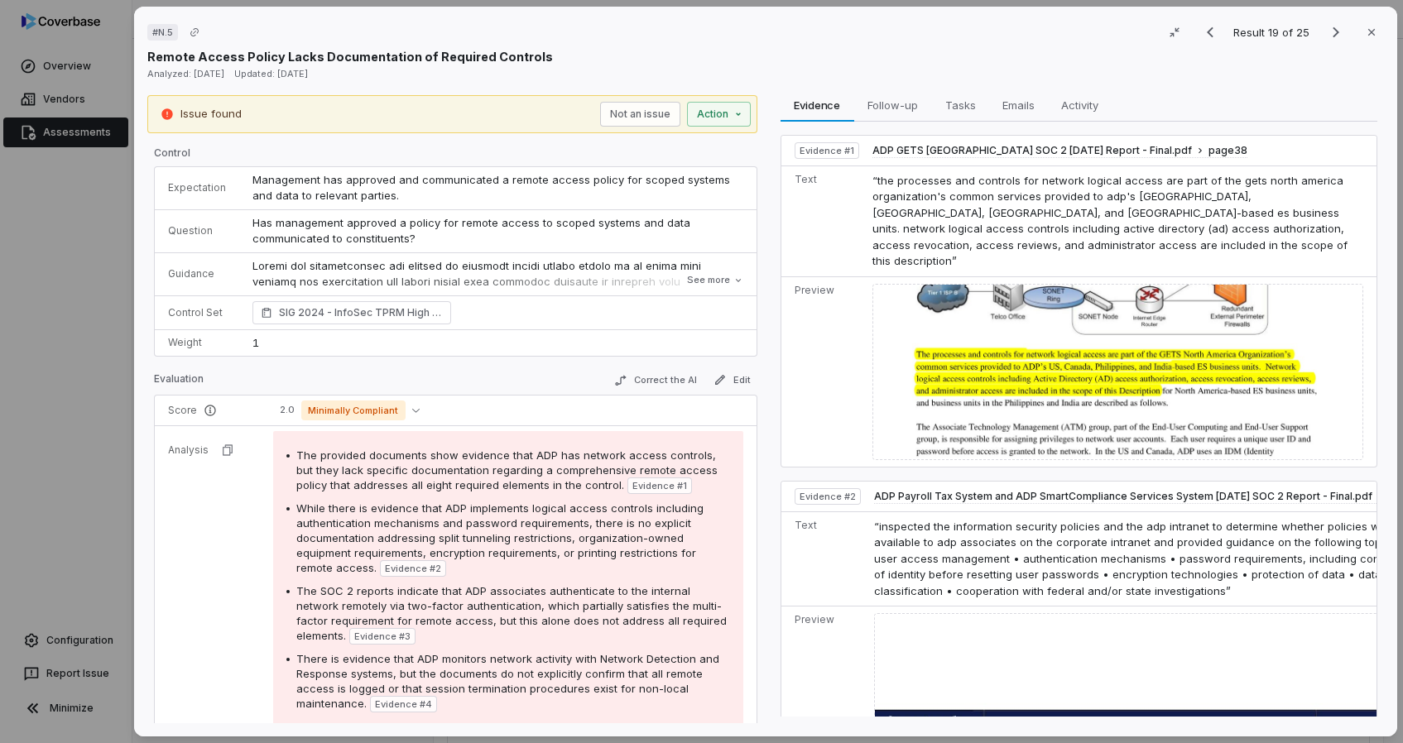 This screenshot has width=1403, height=743. What do you see at coordinates (195, 32) in the screenshot?
I see `button: Copy link` at bounding box center [195, 32].